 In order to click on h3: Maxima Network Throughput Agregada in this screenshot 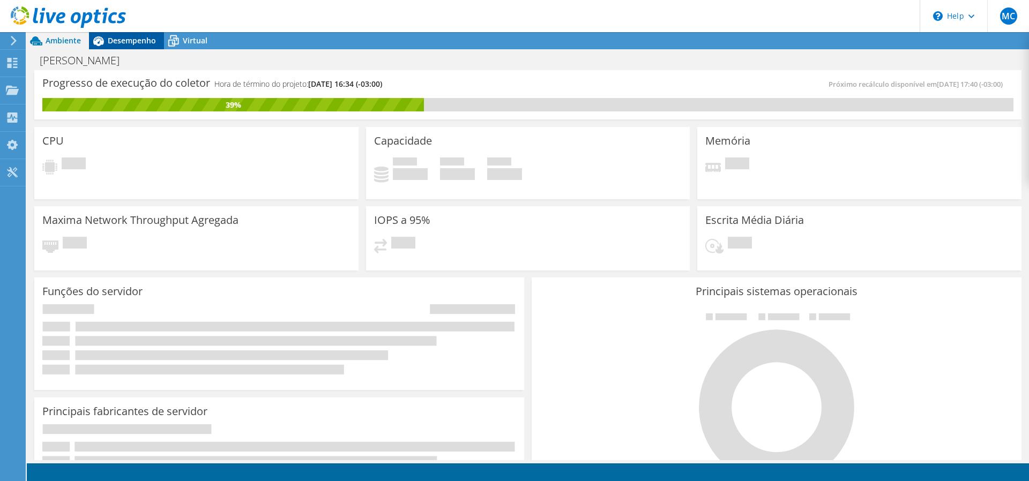, I will do `click(140, 220)`.